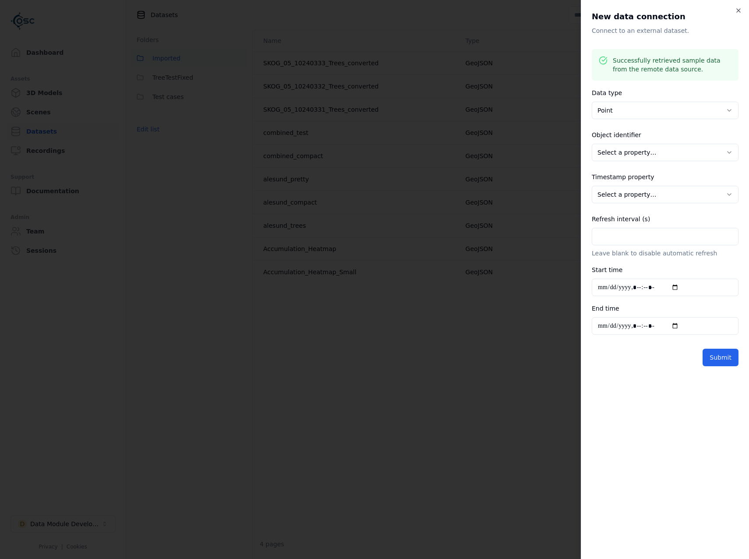 The height and width of the screenshot is (559, 749). I want to click on label: Refresh interval (s), so click(620, 219).